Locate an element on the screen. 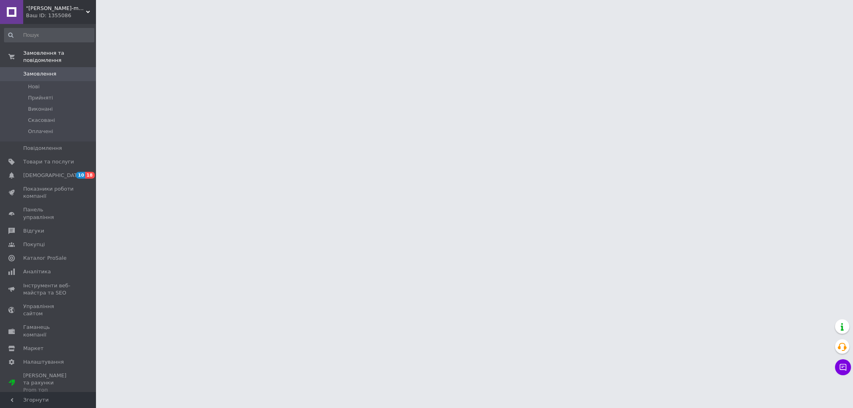 The width and height of the screenshot is (853, 408). span: Маркет is located at coordinates (33, 349).